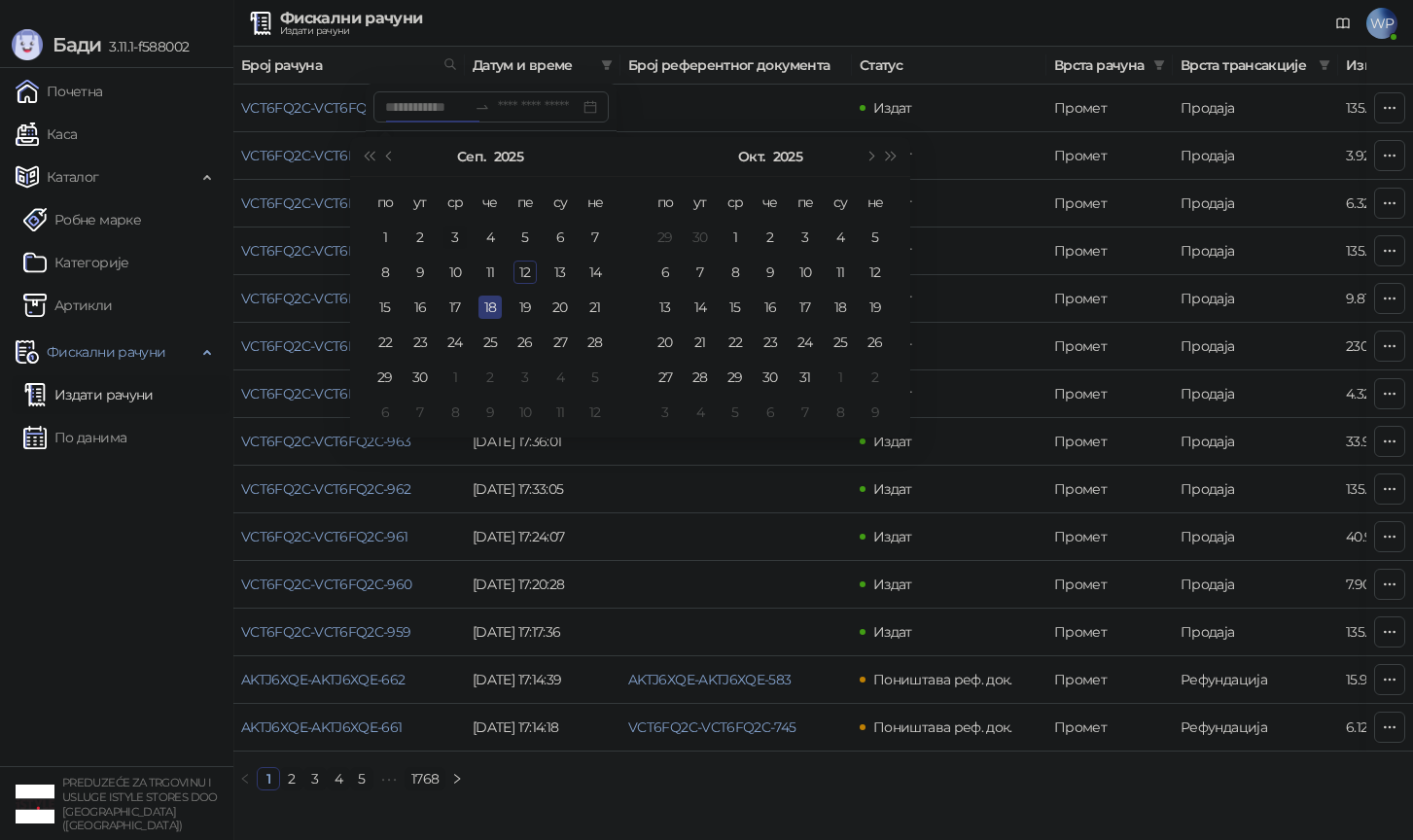 This screenshot has height=840, width=1413. What do you see at coordinates (420, 307) in the screenshot?
I see `td: 2025-09-16` at bounding box center [420, 307].